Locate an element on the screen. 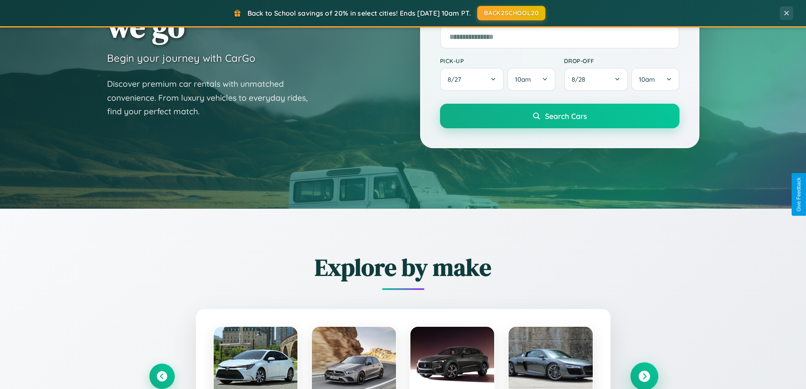 The image size is (806, 389). button: 8/28 is located at coordinates (596, 79).